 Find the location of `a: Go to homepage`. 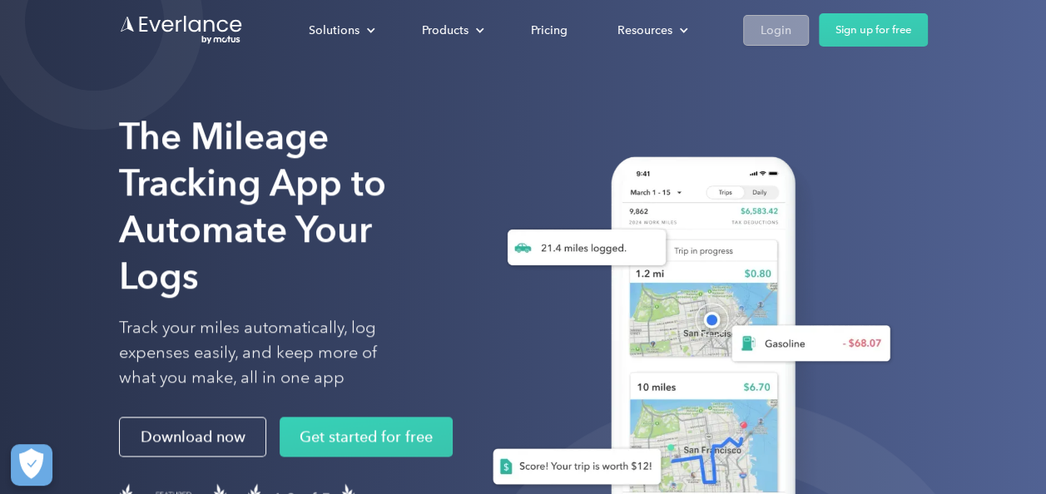

a: Go to homepage is located at coordinates (181, 30).